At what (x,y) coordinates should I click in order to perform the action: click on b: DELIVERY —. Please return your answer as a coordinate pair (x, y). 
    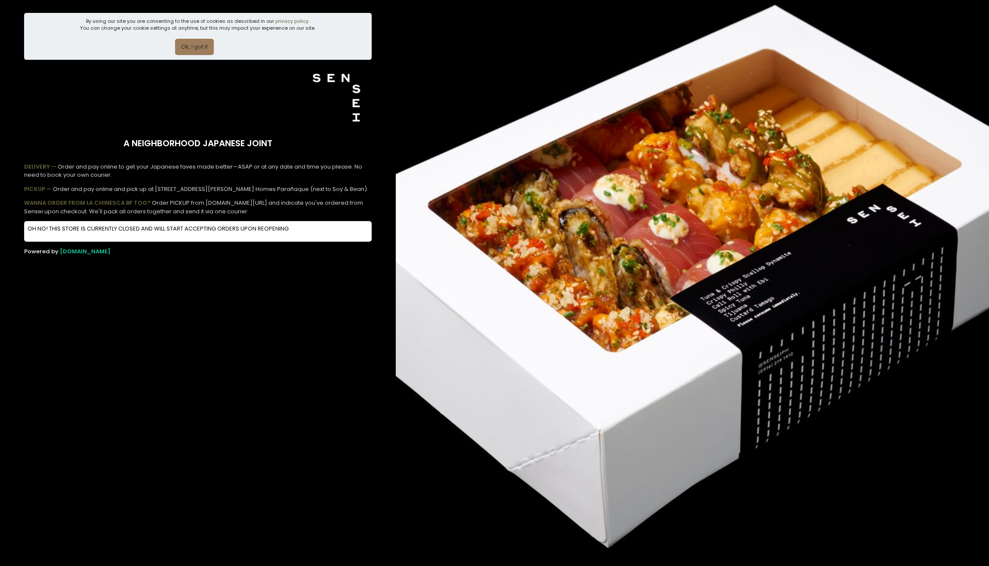
    Looking at the image, I should click on (40, 166).